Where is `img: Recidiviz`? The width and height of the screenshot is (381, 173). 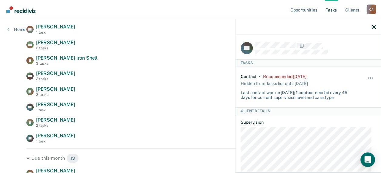 img: Recidiviz is located at coordinates (21, 10).